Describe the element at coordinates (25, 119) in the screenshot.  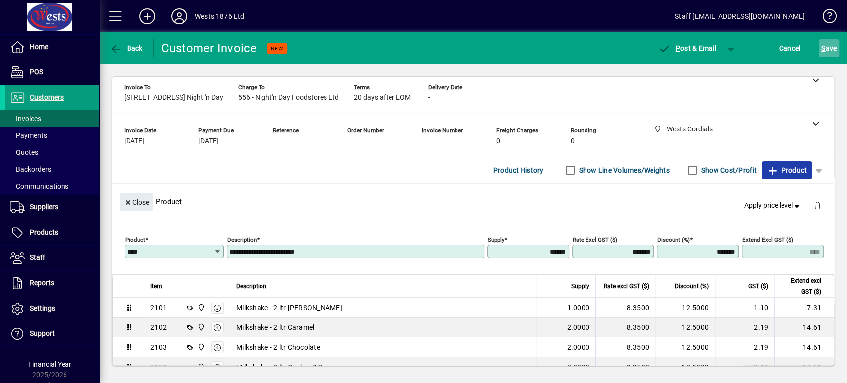
I see `span: Invoices` at that location.